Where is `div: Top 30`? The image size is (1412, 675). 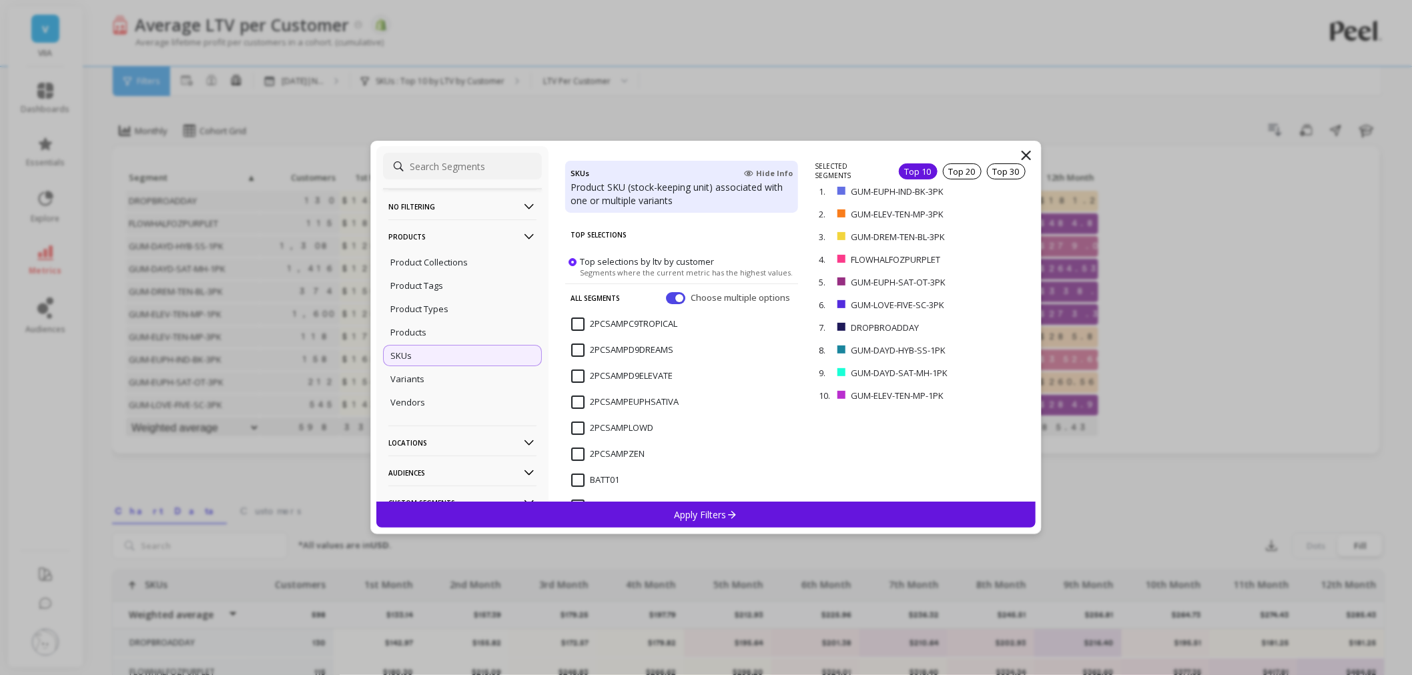 div: Top 30 is located at coordinates (1006, 171).